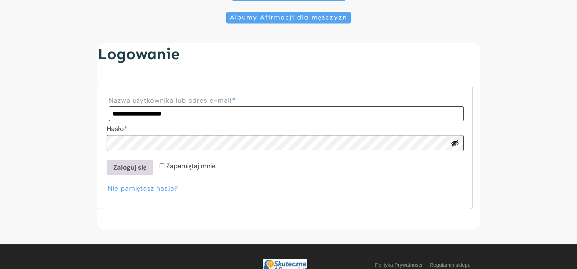 This screenshot has width=577, height=269. Describe the element at coordinates (288, 18) in the screenshot. I see `span: Albumy Afirmacji dla mężczyzn` at that location.